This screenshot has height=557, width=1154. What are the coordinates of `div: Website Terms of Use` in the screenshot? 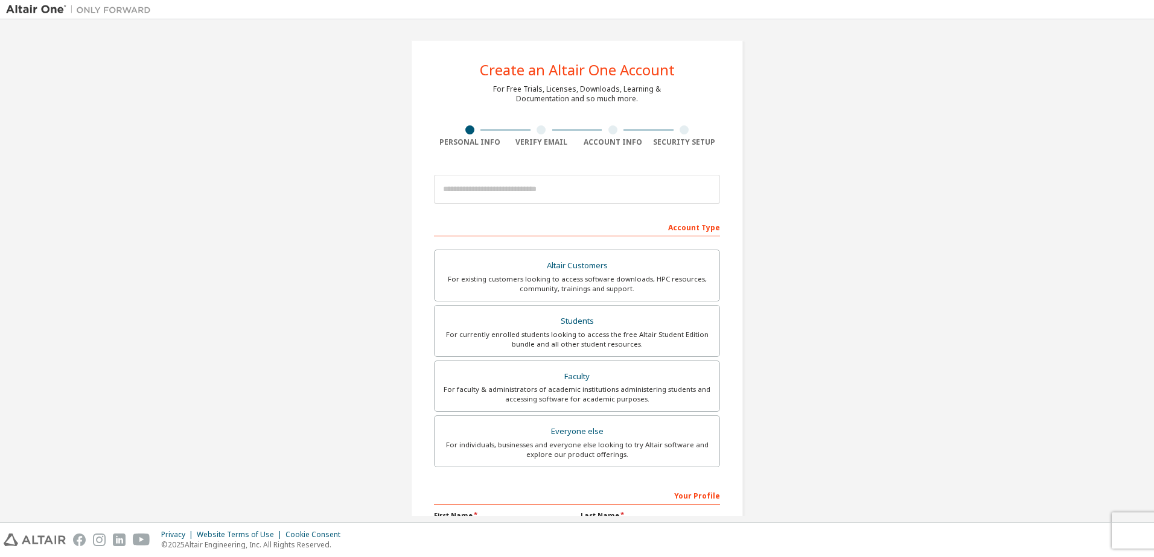 It's located at (241, 535).